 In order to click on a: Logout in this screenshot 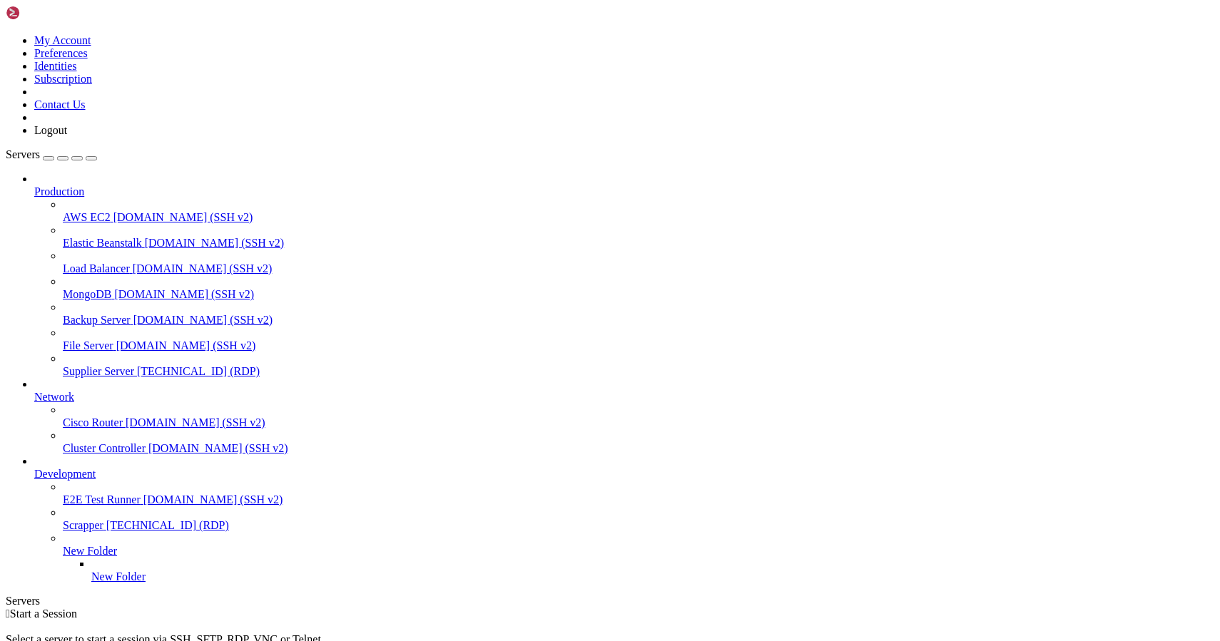, I will do `click(51, 130)`.